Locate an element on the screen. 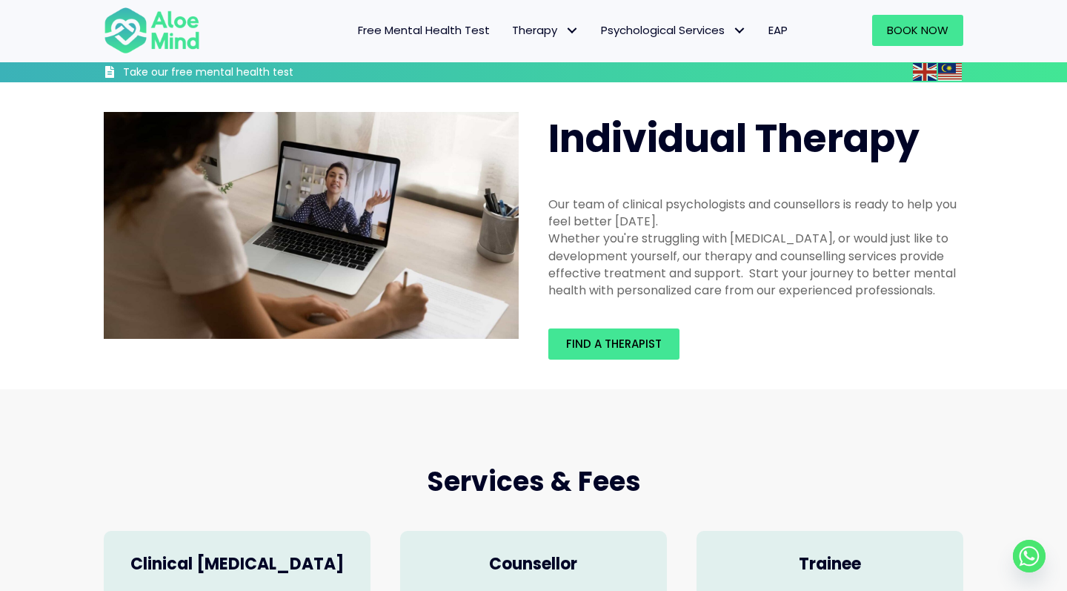  nav: Menu is located at coordinates (509, 30).